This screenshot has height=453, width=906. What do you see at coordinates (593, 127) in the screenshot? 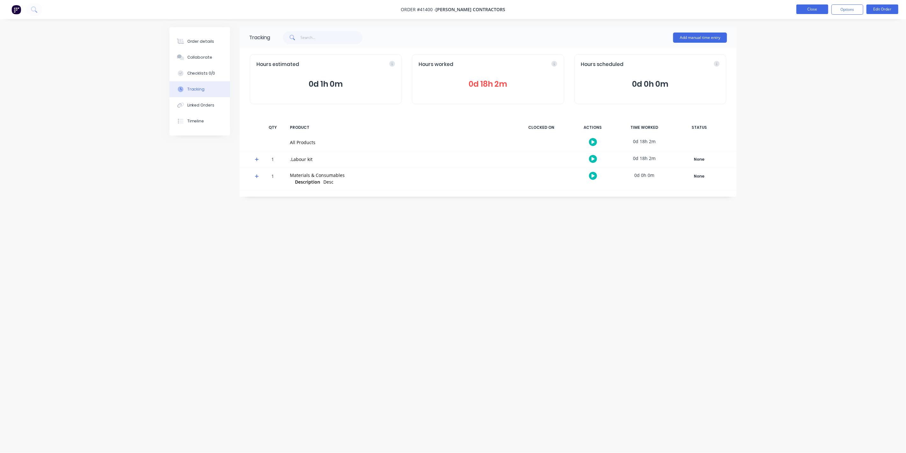
I see `div: ACTIONS` at bounding box center [593, 127].